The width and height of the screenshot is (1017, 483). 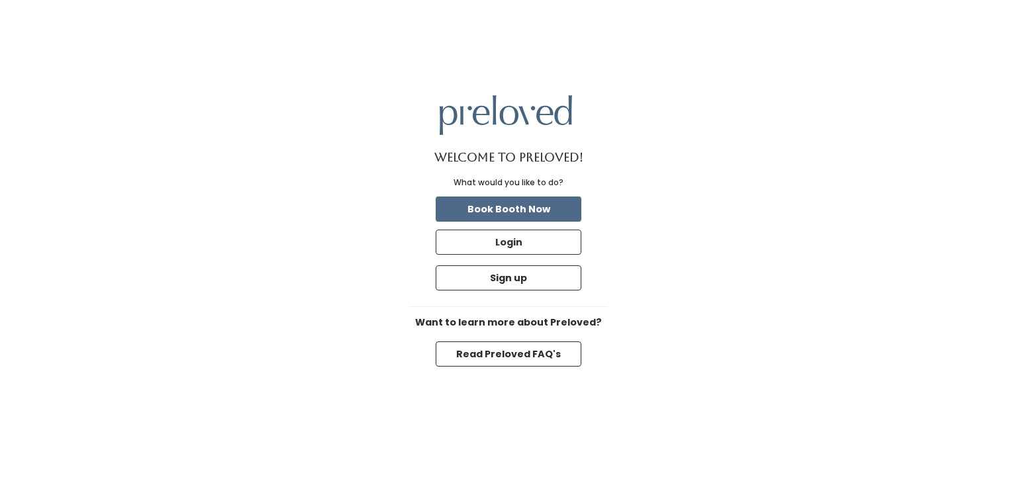 I want to click on h1: Welcome to Preloved!, so click(x=509, y=158).